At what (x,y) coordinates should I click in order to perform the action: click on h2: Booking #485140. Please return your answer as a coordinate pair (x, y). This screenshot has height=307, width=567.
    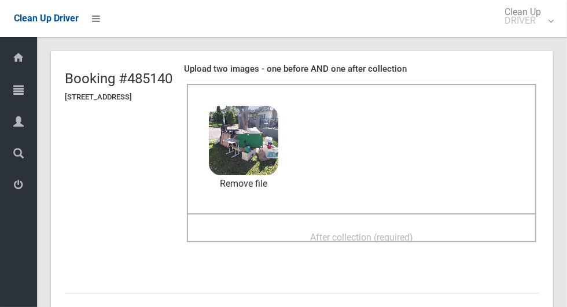
    Looking at the image, I should click on (119, 79).